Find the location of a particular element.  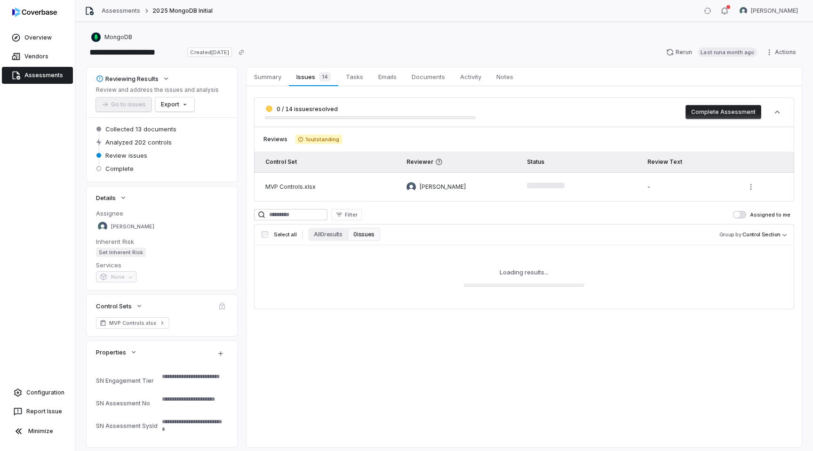

span: 2025 MongoDB Initial is located at coordinates (183, 11).